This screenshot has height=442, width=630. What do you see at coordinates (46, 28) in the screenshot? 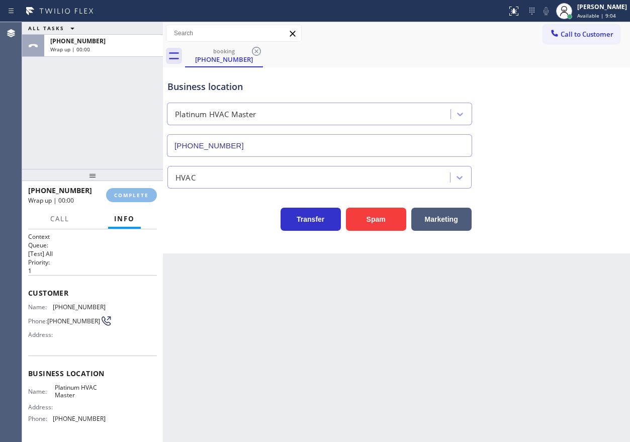
I see `span: ALL TASKS` at bounding box center [46, 28].